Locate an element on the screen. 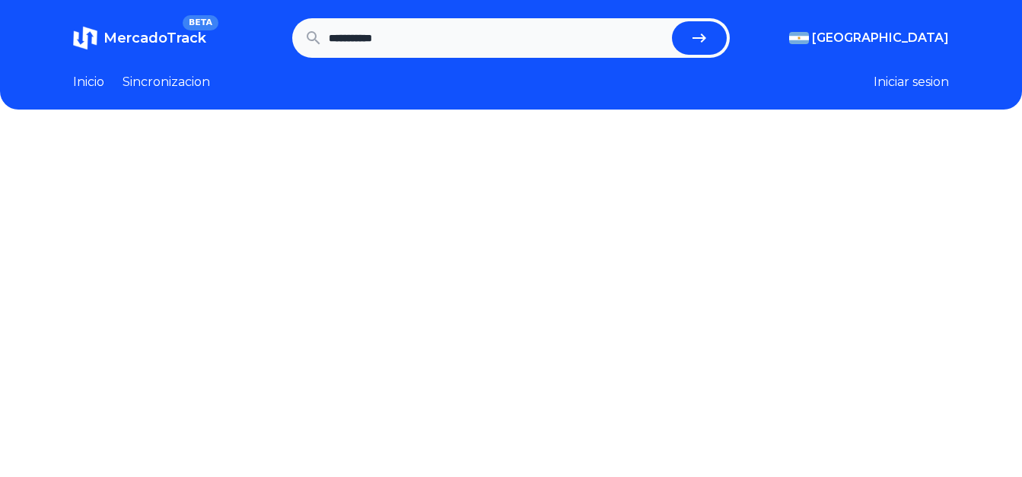 The width and height of the screenshot is (1022, 477). span: BETA is located at coordinates (200, 23).